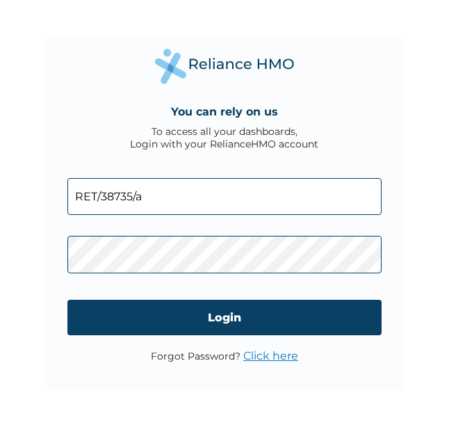 The height and width of the screenshot is (425, 449). What do you see at coordinates (225, 66) in the screenshot?
I see `img: Reliance Health's Logo` at bounding box center [225, 66].